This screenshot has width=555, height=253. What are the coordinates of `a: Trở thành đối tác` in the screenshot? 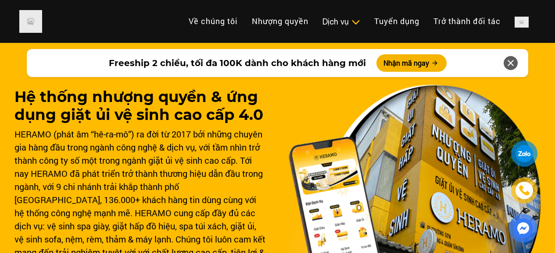 It's located at (467, 21).